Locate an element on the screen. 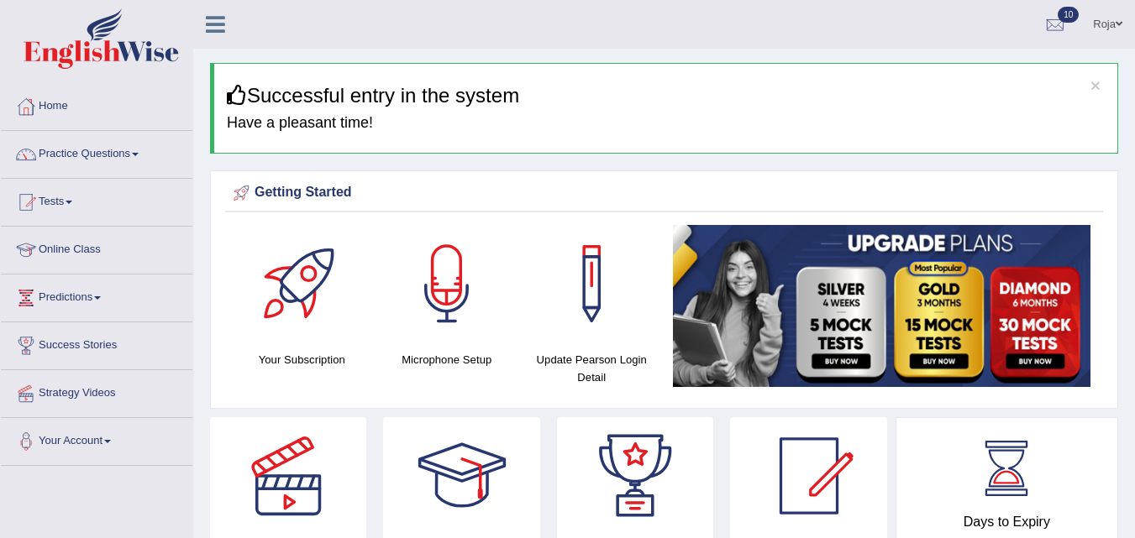  h4: Have a pleasant time! is located at coordinates (665, 123).